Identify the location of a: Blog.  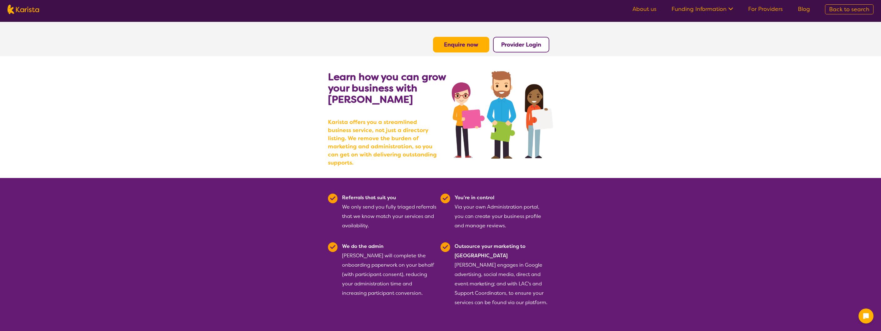
(803, 9).